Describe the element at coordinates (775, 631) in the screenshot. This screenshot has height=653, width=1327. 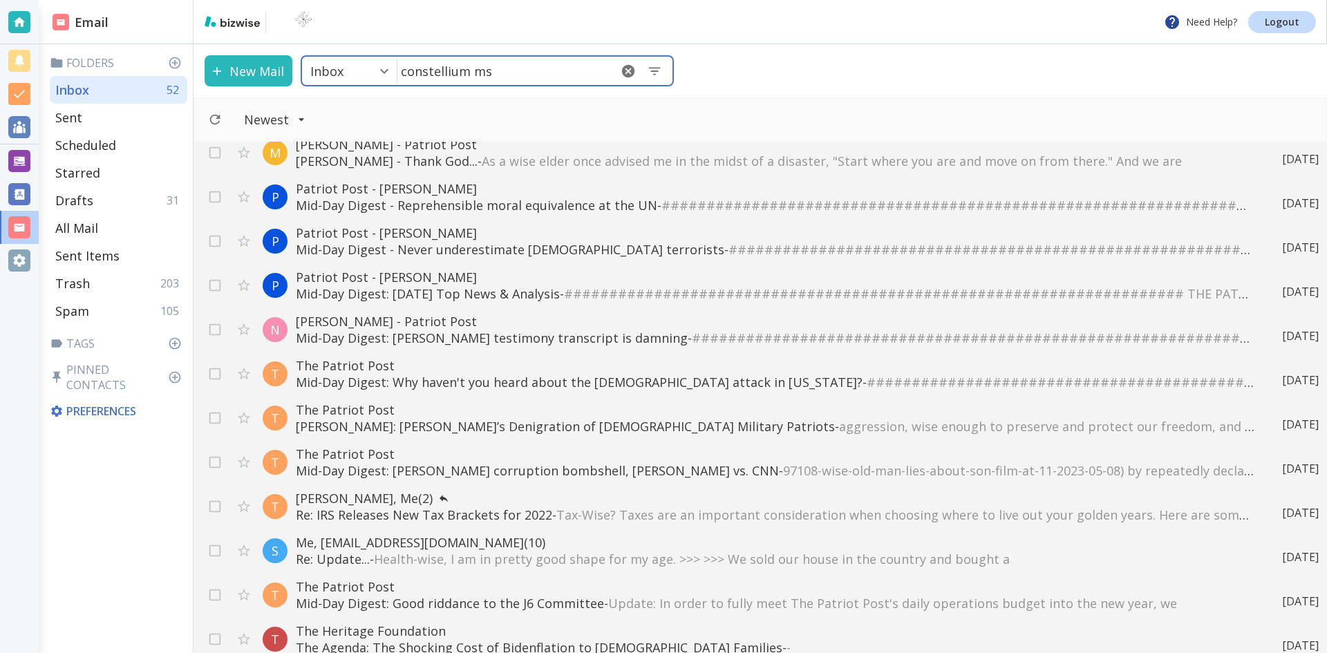
I see `p: The Heritage Foundation` at that location.